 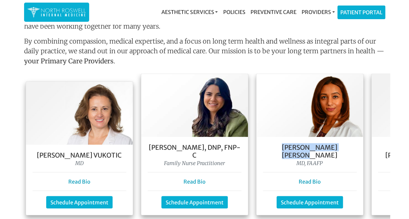 What do you see at coordinates (79, 113) in the screenshot?
I see `img: Dr. Goga Vukotis` at bounding box center [79, 113].